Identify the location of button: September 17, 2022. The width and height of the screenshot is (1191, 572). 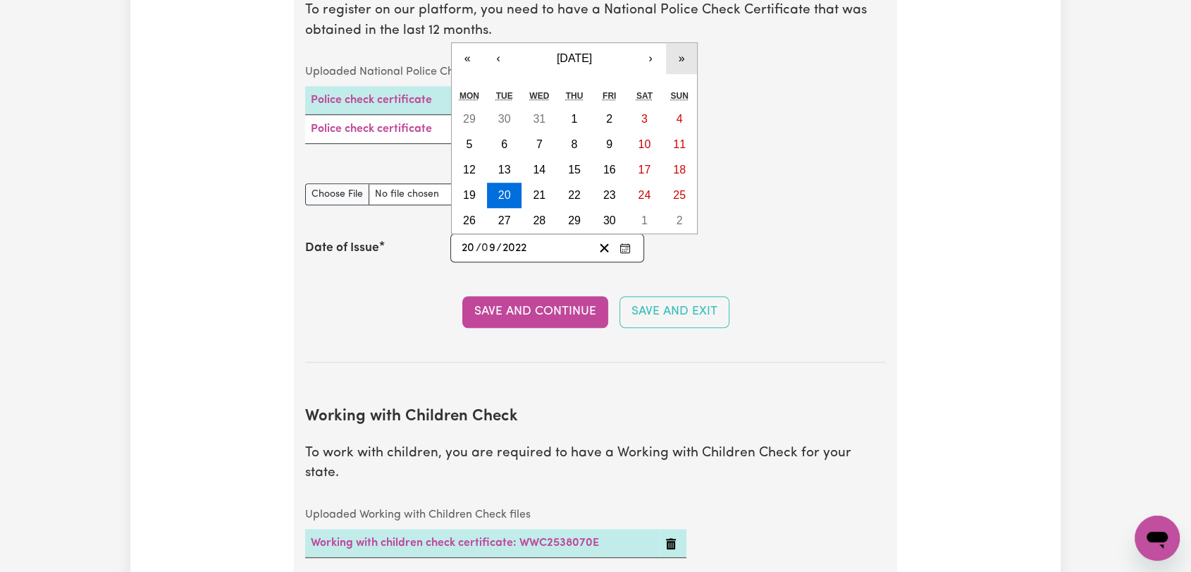
(645, 170).